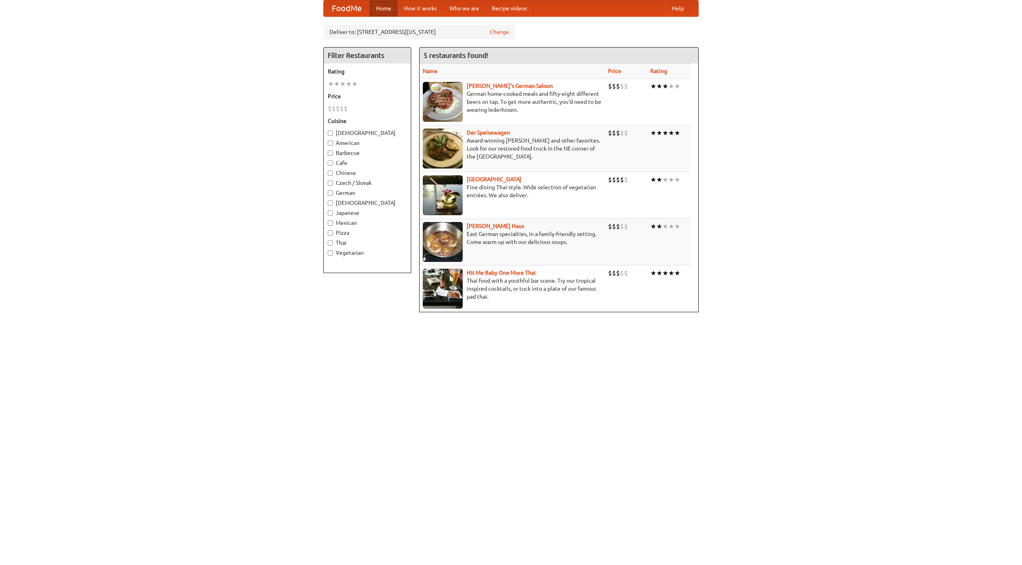 The height and width of the screenshot is (565, 1022). I want to click on input: Japanese, so click(330, 213).